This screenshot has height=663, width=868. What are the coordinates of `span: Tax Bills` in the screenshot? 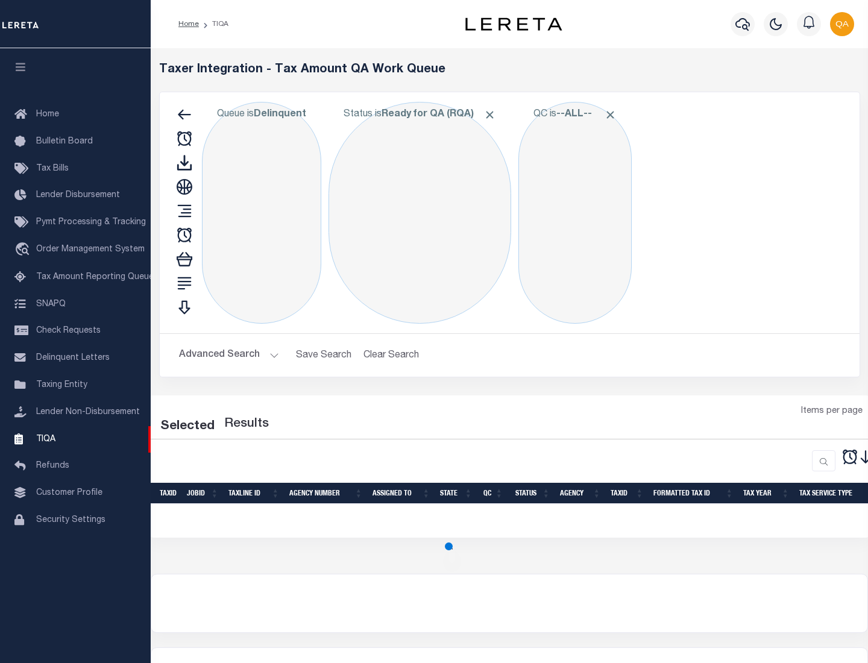 It's located at (52, 169).